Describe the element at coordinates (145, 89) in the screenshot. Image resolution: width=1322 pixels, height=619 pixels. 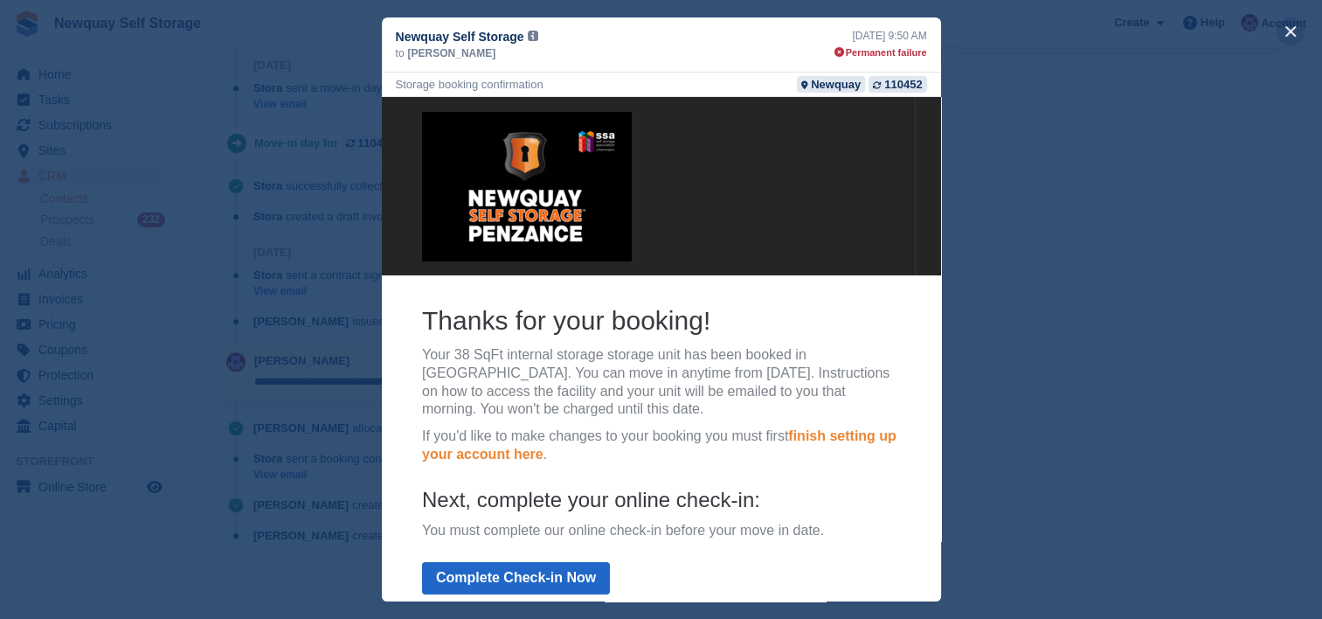
I see `img: Newquay Self Storage Logo` at that location.